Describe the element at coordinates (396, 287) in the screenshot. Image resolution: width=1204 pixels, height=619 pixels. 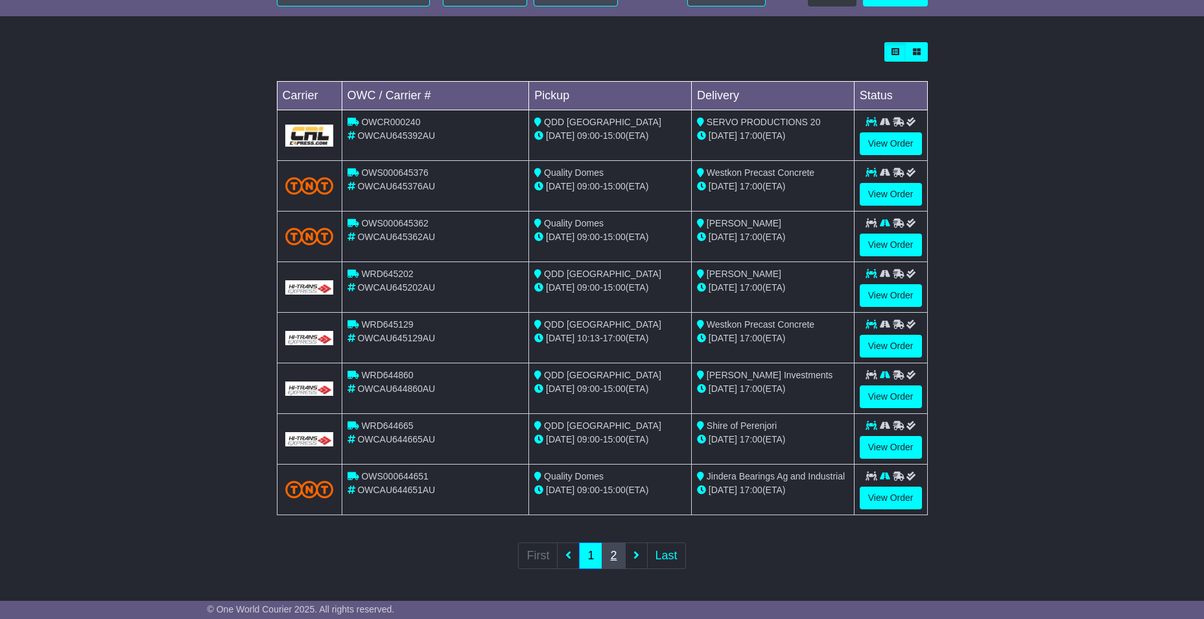
I see `span: OWCAU645202AU` at that location.